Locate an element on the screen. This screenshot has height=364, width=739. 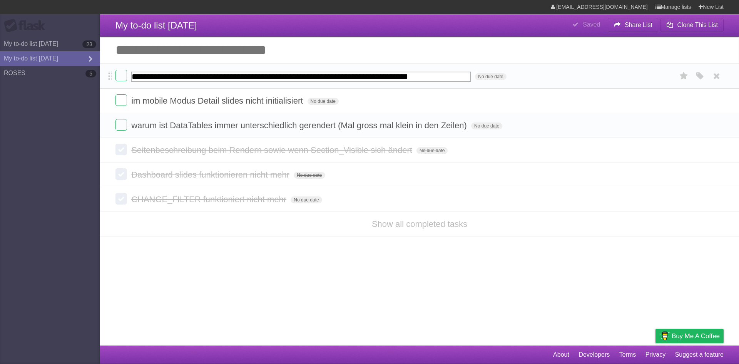
span: Seitenbeschreibung beim Rendern sowie wenn Section_Visible sich ändert is located at coordinates (273, 150).